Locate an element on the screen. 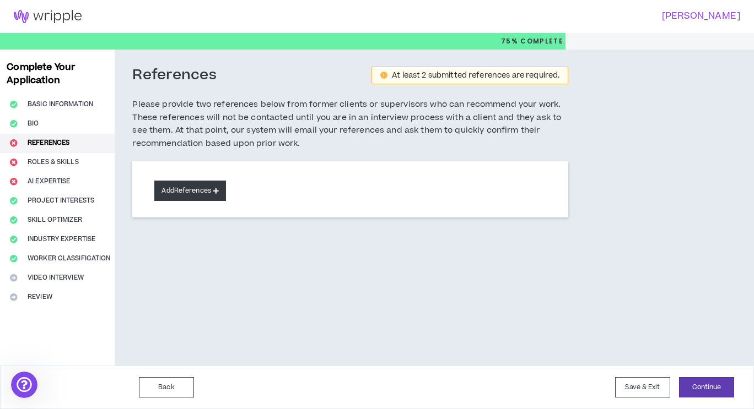 Image resolution: width=754 pixels, height=409 pixels. div: Profile image for Gabriella is located at coordinates (184, 29).